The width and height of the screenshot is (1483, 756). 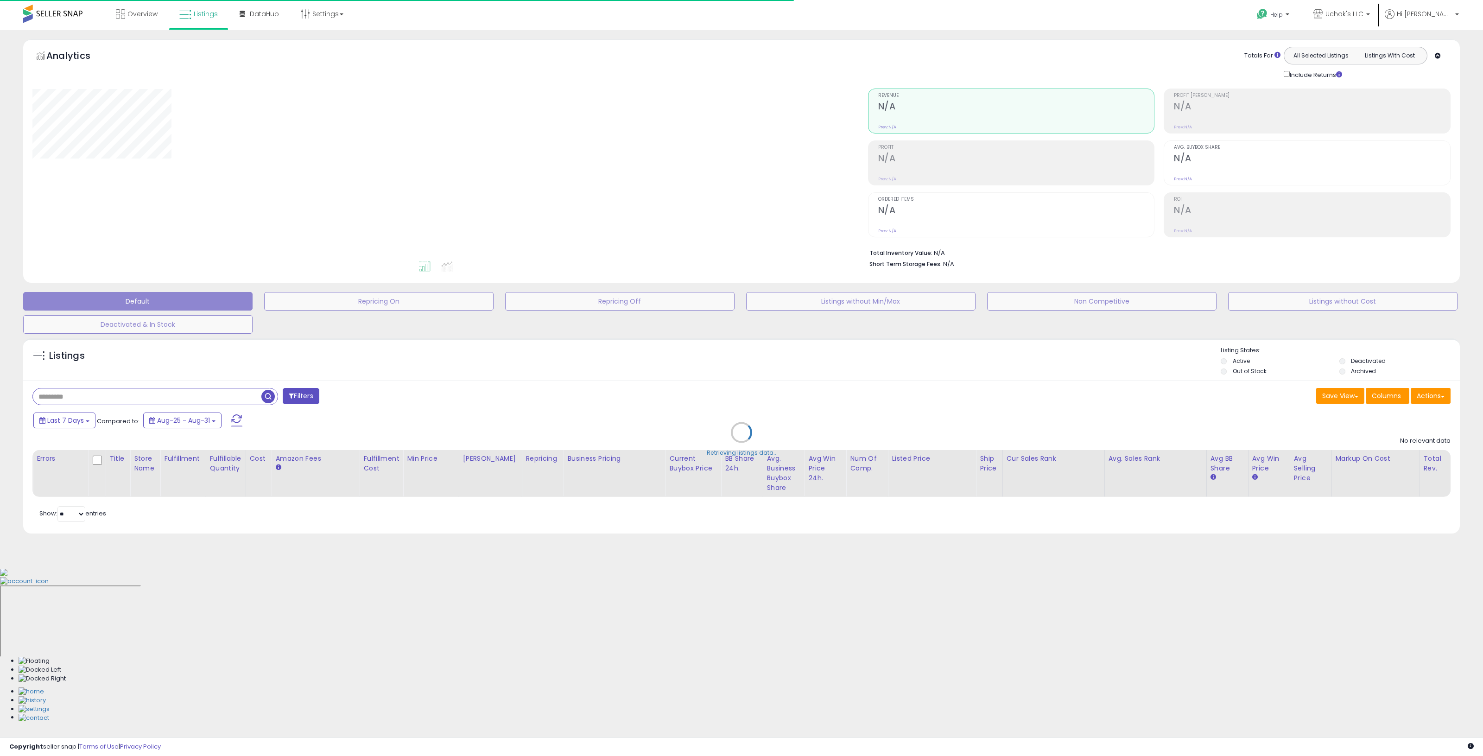 What do you see at coordinates (905, 264) in the screenshot?
I see `b: Short Term Storage Fees:` at bounding box center [905, 264].